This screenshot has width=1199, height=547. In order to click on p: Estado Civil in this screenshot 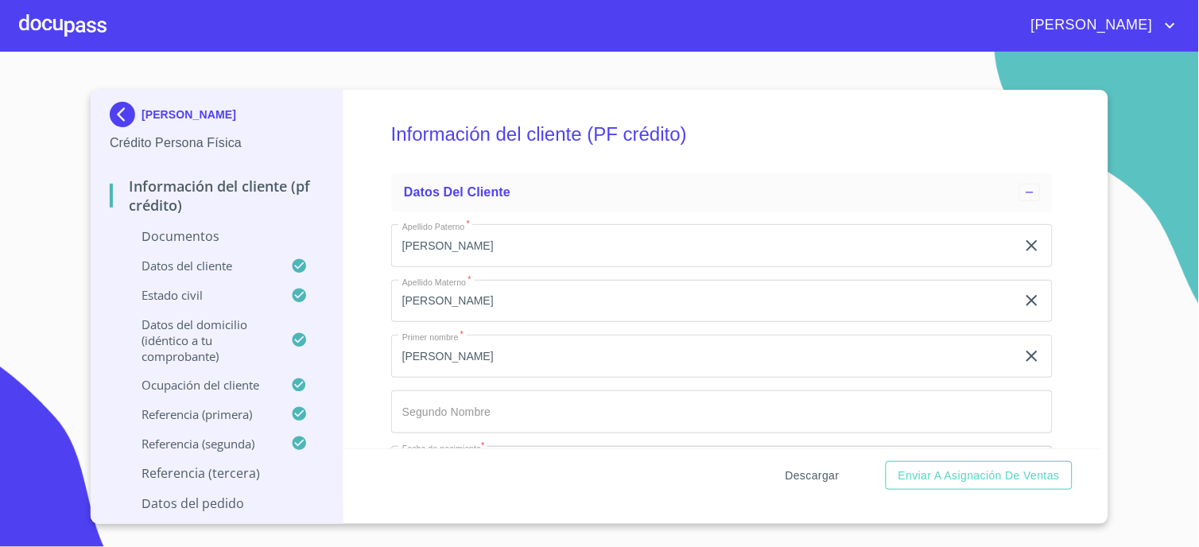, I will do `click(200, 295)`.